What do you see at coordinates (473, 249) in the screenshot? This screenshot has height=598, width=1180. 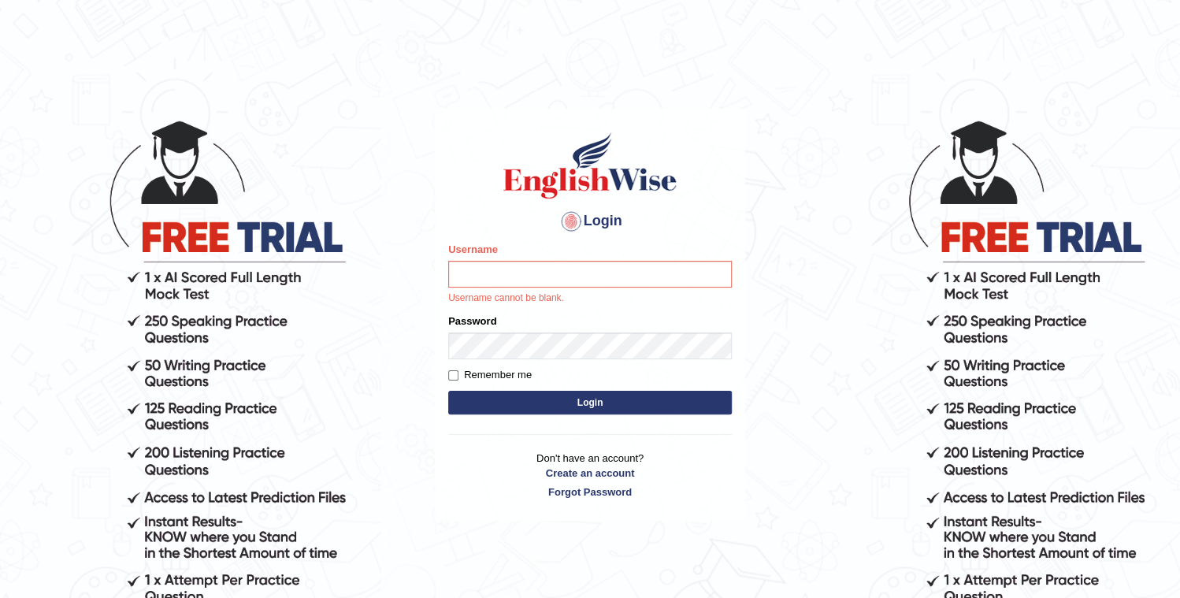 I see `label: Username` at bounding box center [473, 249].